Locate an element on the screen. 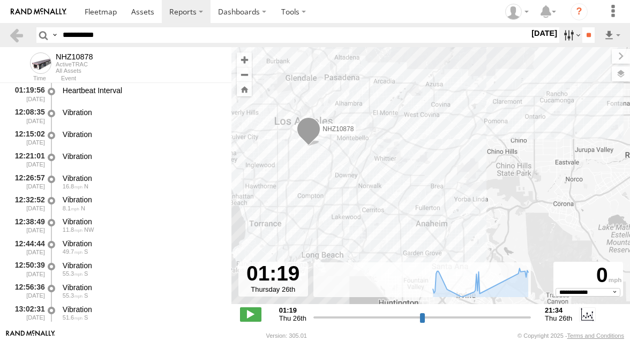 The height and width of the screenshot is (341, 630). span: NHZ10878 is located at coordinates (338, 129).